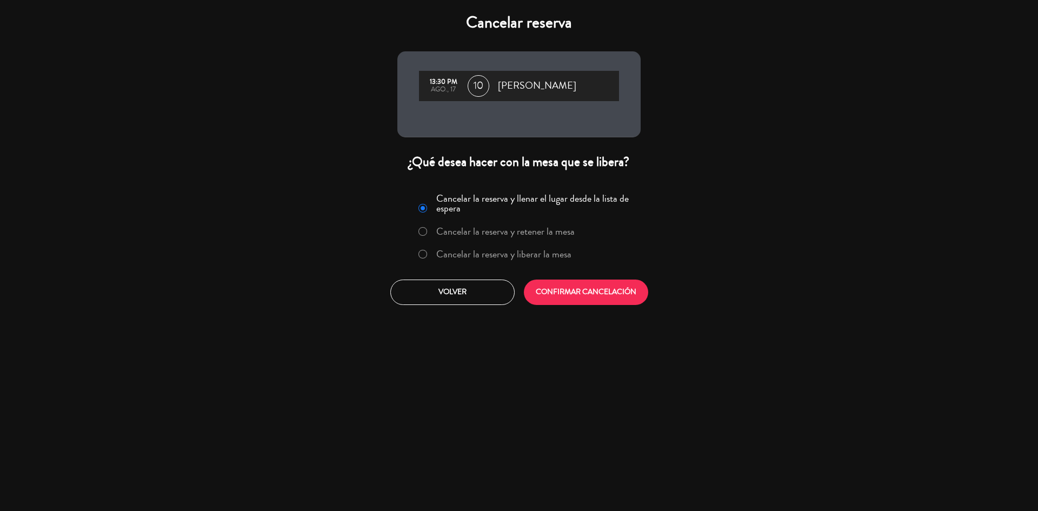 The width and height of the screenshot is (1038, 511). I want to click on button: Volver, so click(452, 292).